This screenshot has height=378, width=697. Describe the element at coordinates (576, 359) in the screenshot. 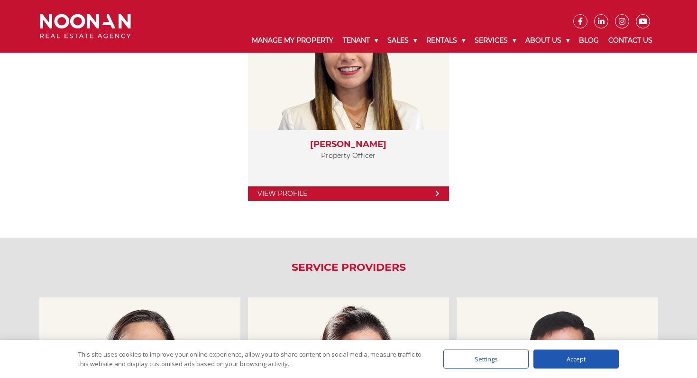

I see `div: Accept` at that location.